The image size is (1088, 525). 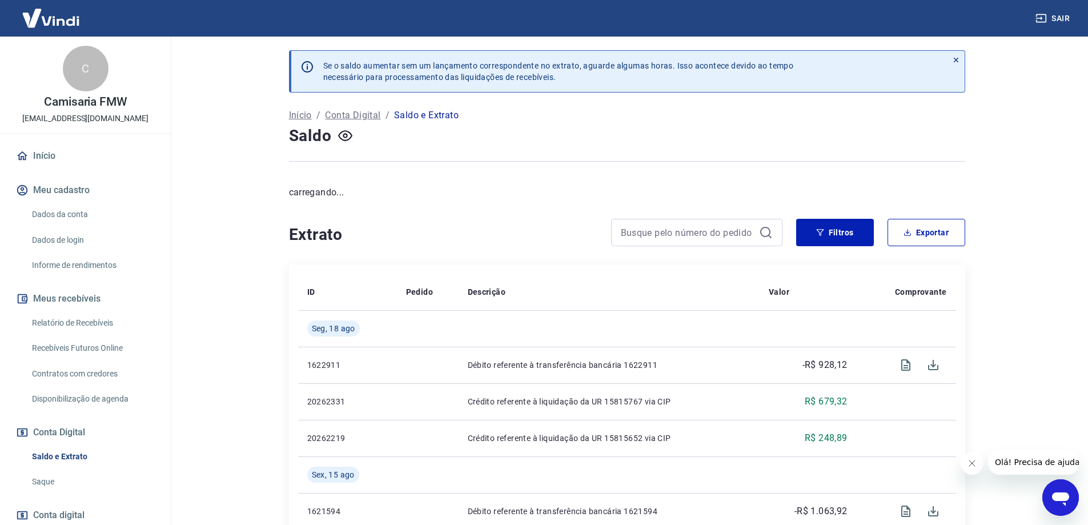 I want to click on p: Crédito referente à liquidação da UR 15815767 via CIP, so click(x=609, y=402).